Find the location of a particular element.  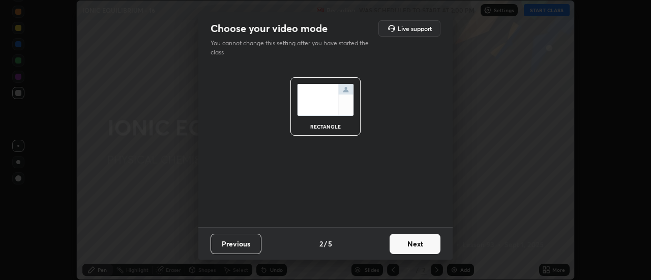

h5: Live support is located at coordinates (415, 28).